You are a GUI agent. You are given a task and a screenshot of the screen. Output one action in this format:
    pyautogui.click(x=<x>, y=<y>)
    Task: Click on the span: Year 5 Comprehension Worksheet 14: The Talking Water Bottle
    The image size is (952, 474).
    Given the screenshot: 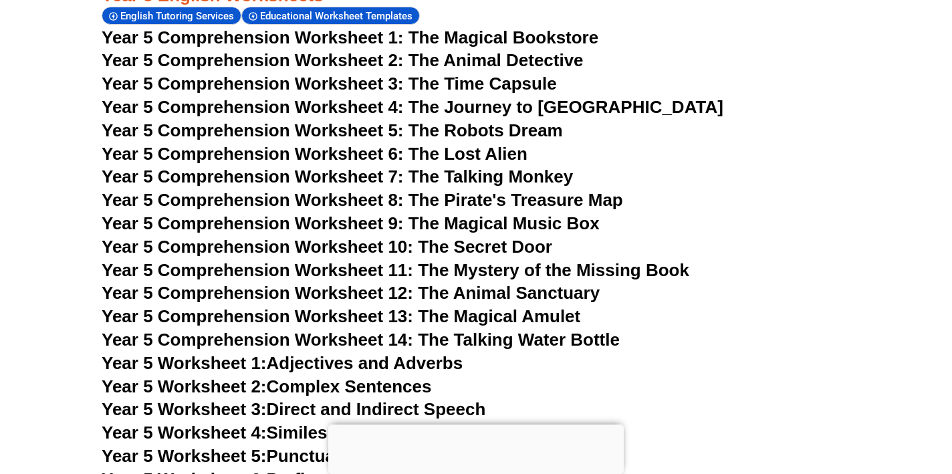 What is the action you would take?
    pyautogui.click(x=360, y=340)
    